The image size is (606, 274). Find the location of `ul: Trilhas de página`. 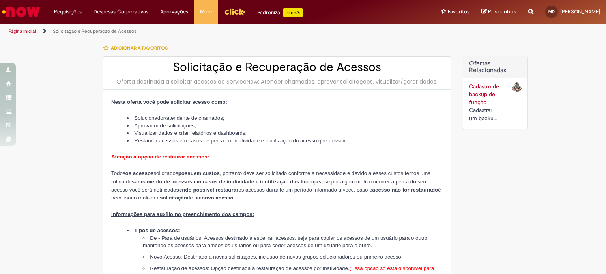

ul: Trilhas de página is located at coordinates (202, 31).